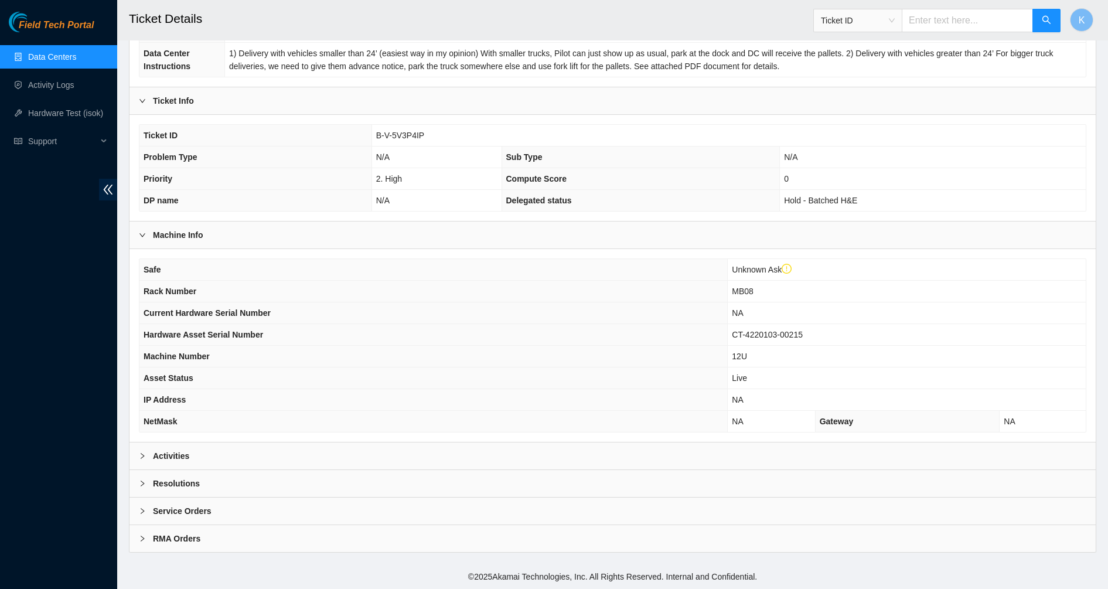 Image resolution: width=1108 pixels, height=589 pixels. Describe the element at coordinates (536, 179) in the screenshot. I see `span: Compute Score` at that location.